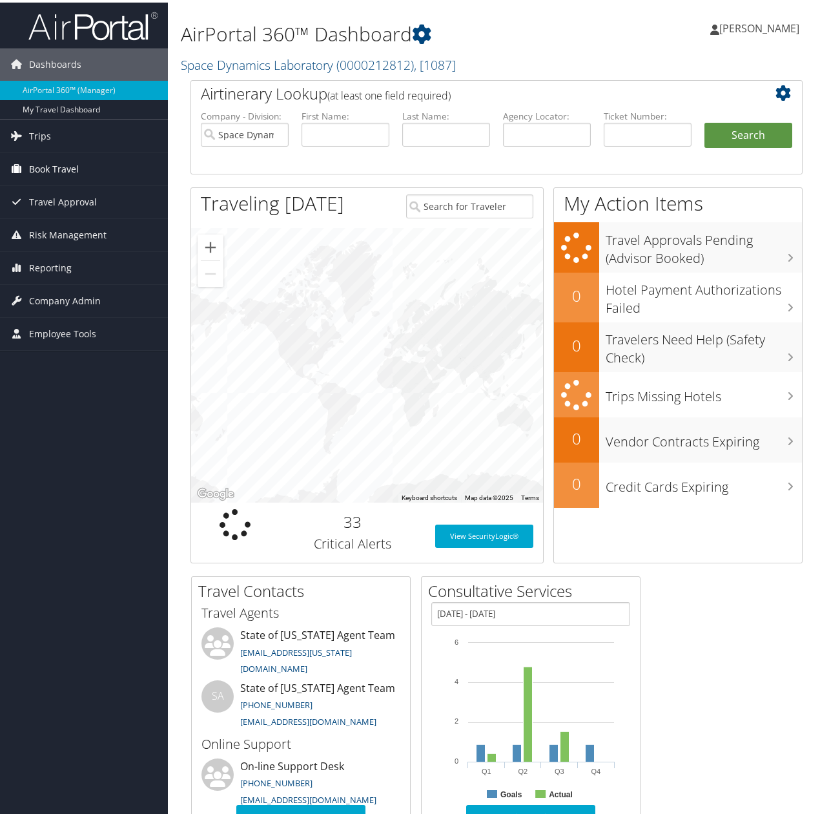 Image resolution: width=820 pixels, height=816 pixels. Describe the element at coordinates (352, 519) in the screenshot. I see `h2: 33` at that location.